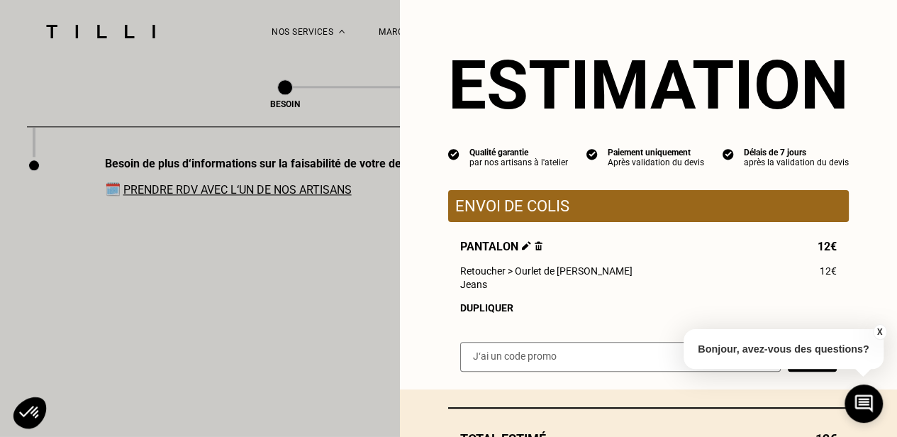 The height and width of the screenshot is (437, 897). Describe the element at coordinates (656, 153) in the screenshot. I see `div: Paiement uniquement` at that location.